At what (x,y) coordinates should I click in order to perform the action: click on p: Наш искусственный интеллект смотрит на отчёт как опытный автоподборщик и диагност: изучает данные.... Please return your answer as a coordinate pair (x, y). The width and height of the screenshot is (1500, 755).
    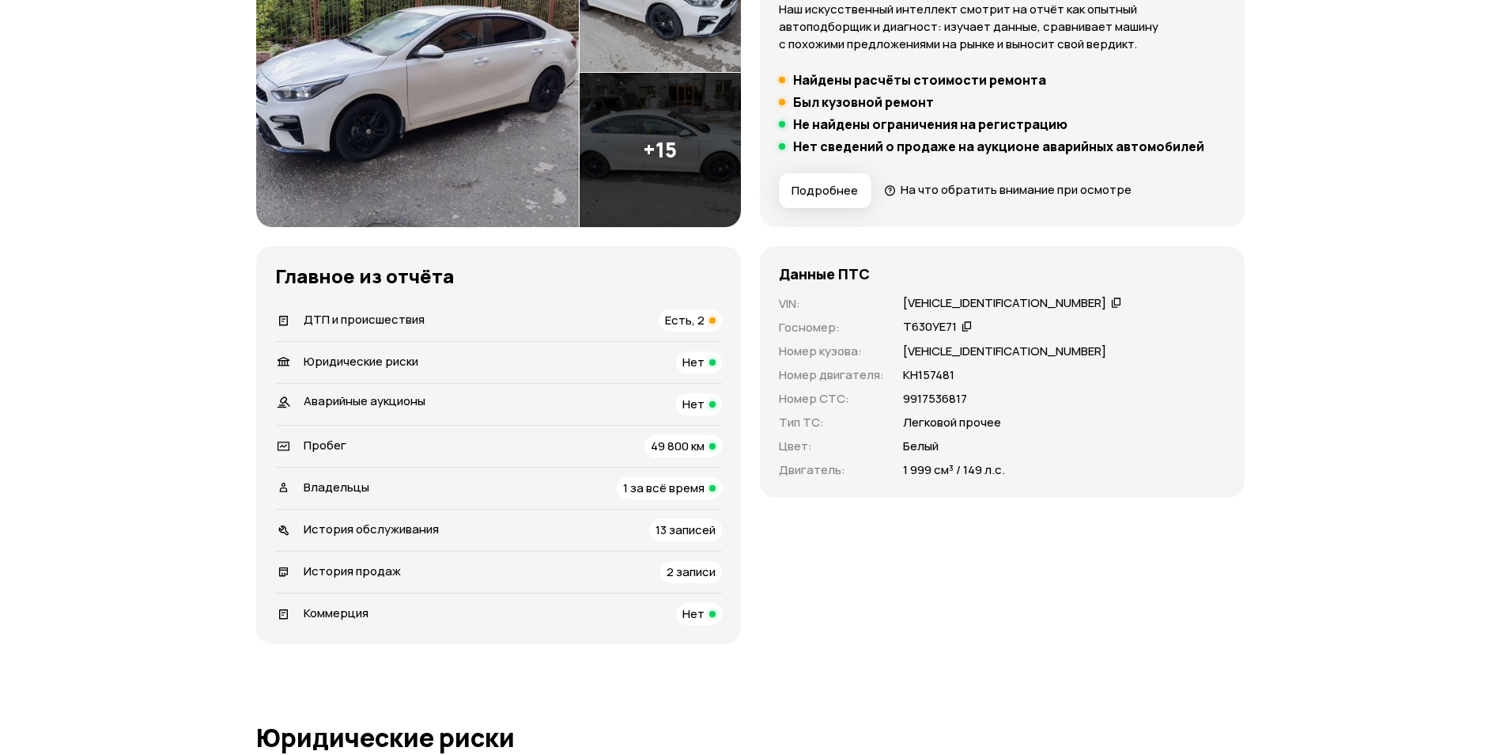
    Looking at the image, I should click on (1002, 27).